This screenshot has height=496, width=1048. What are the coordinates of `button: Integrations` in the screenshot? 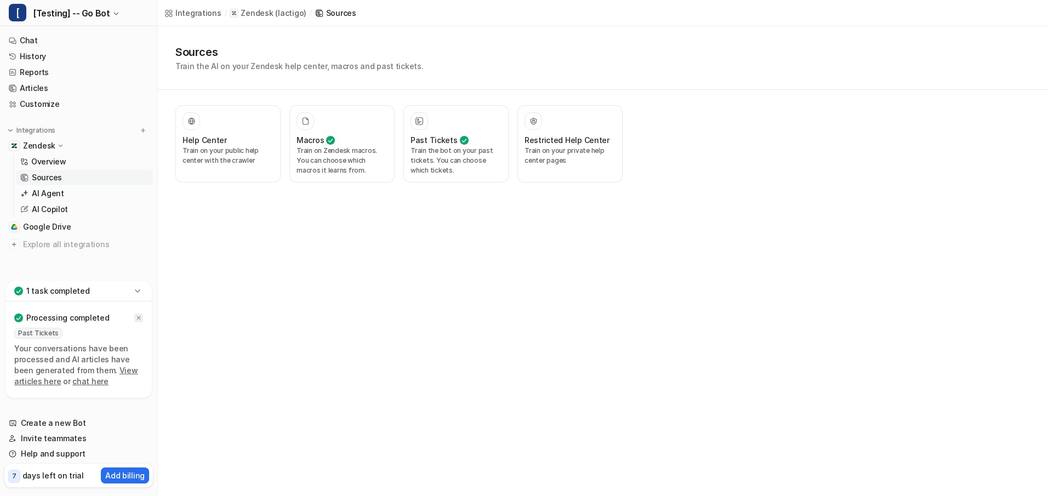 It's located at (31, 130).